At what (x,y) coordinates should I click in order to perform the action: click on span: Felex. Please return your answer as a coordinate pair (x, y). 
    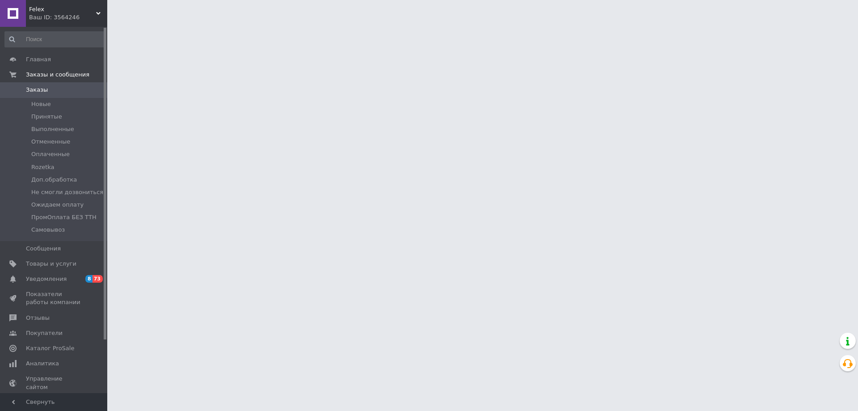
    Looking at the image, I should click on (63, 9).